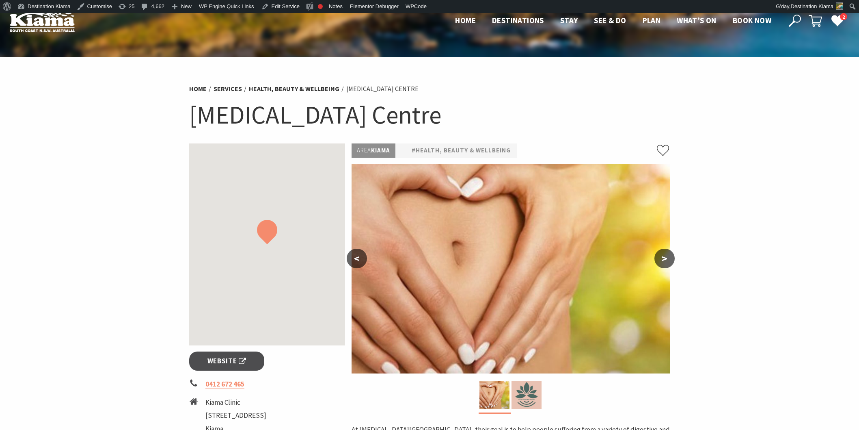  Describe the element at coordinates (837, 20) in the screenshot. I see `a: 2` at that location.